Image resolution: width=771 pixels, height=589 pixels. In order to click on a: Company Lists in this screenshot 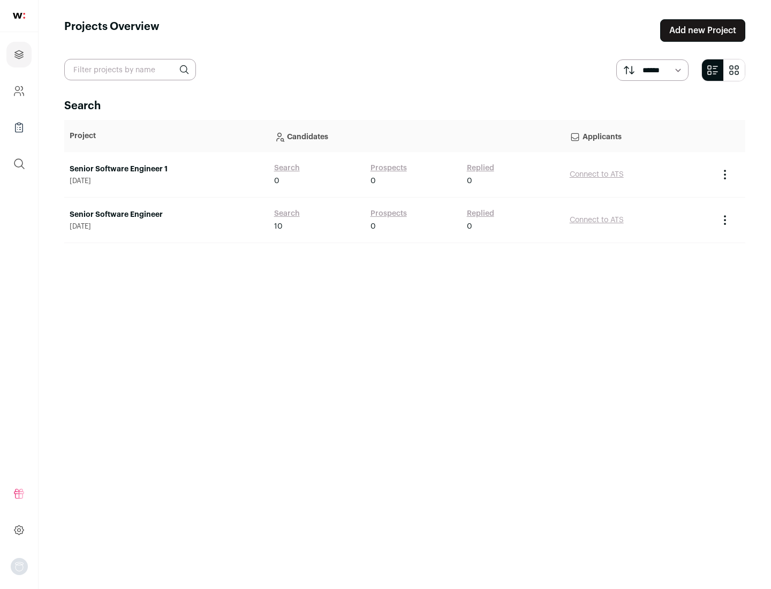, I will do `click(19, 127)`.